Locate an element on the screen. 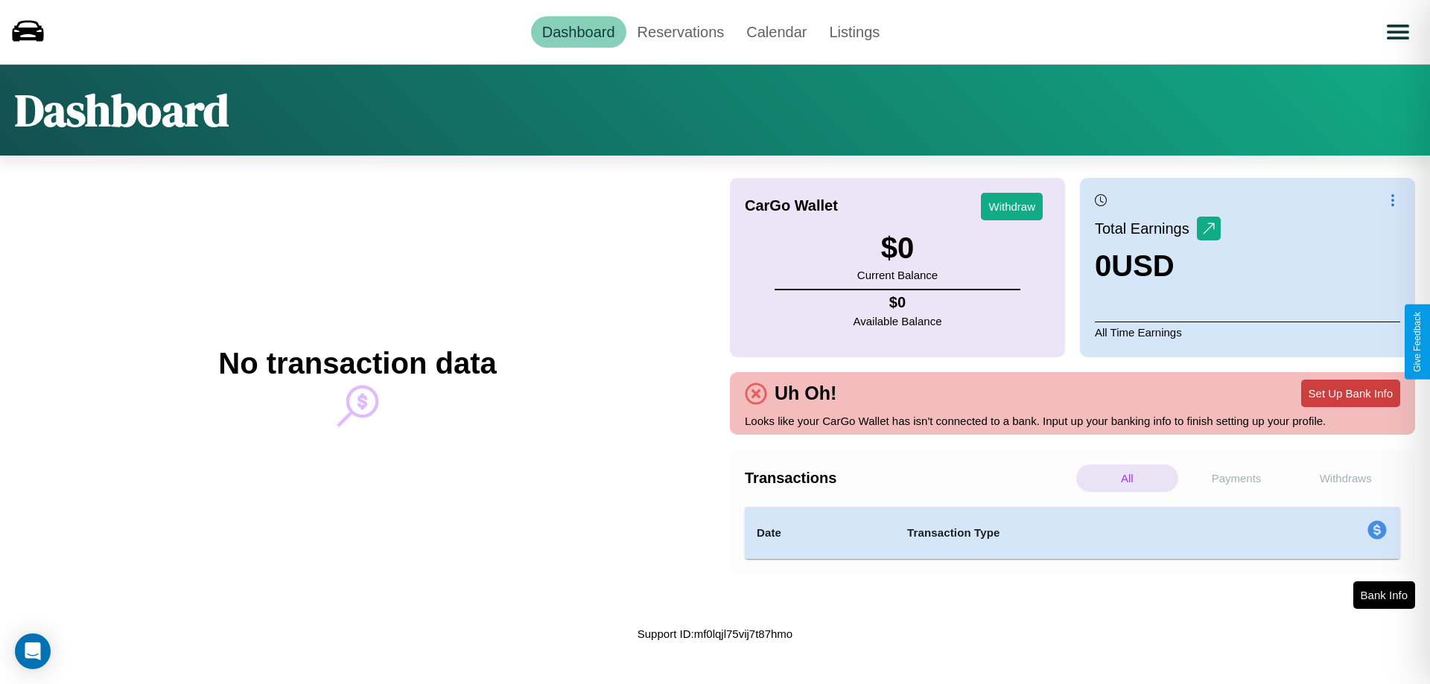 The height and width of the screenshot is (684, 1430). h4: Transactions is located at coordinates (908, 478).